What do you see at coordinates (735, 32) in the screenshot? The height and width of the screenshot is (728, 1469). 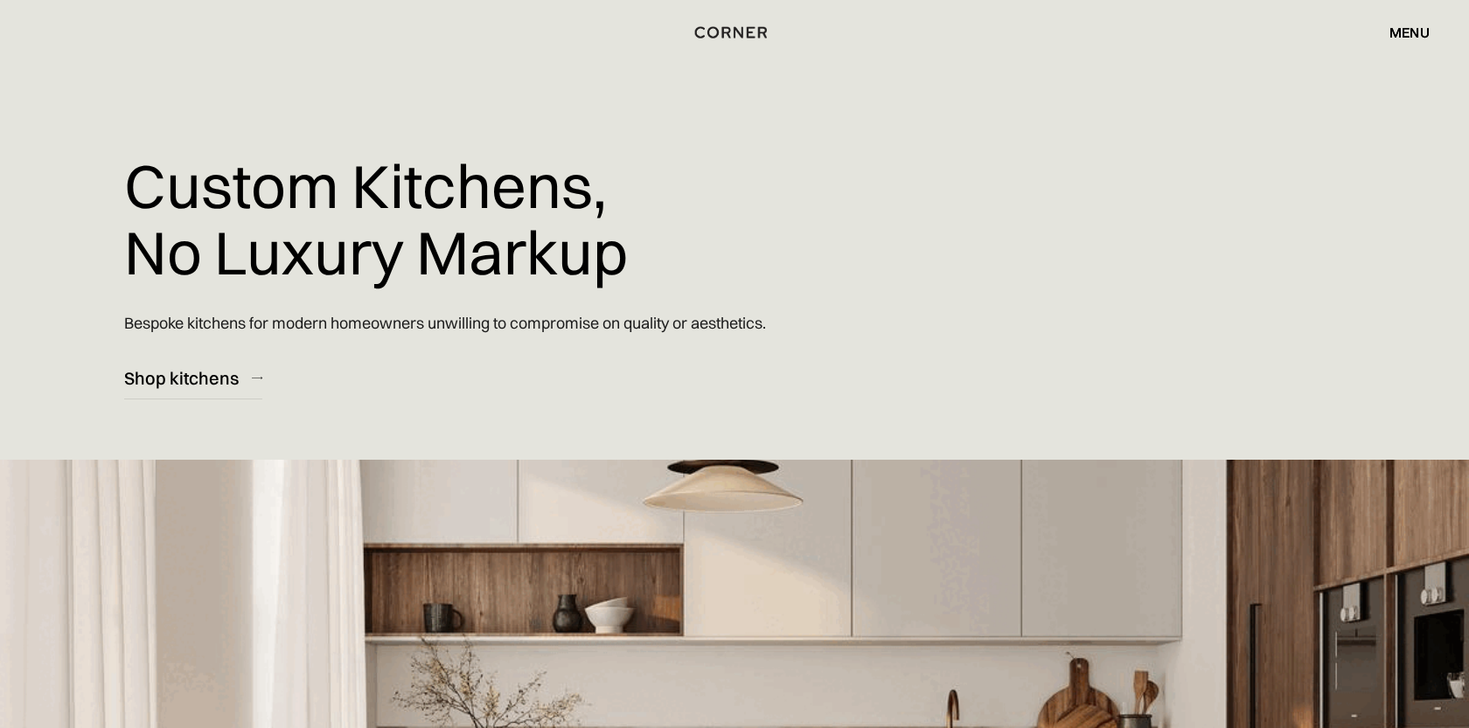 I see `a: home` at bounding box center [735, 32].